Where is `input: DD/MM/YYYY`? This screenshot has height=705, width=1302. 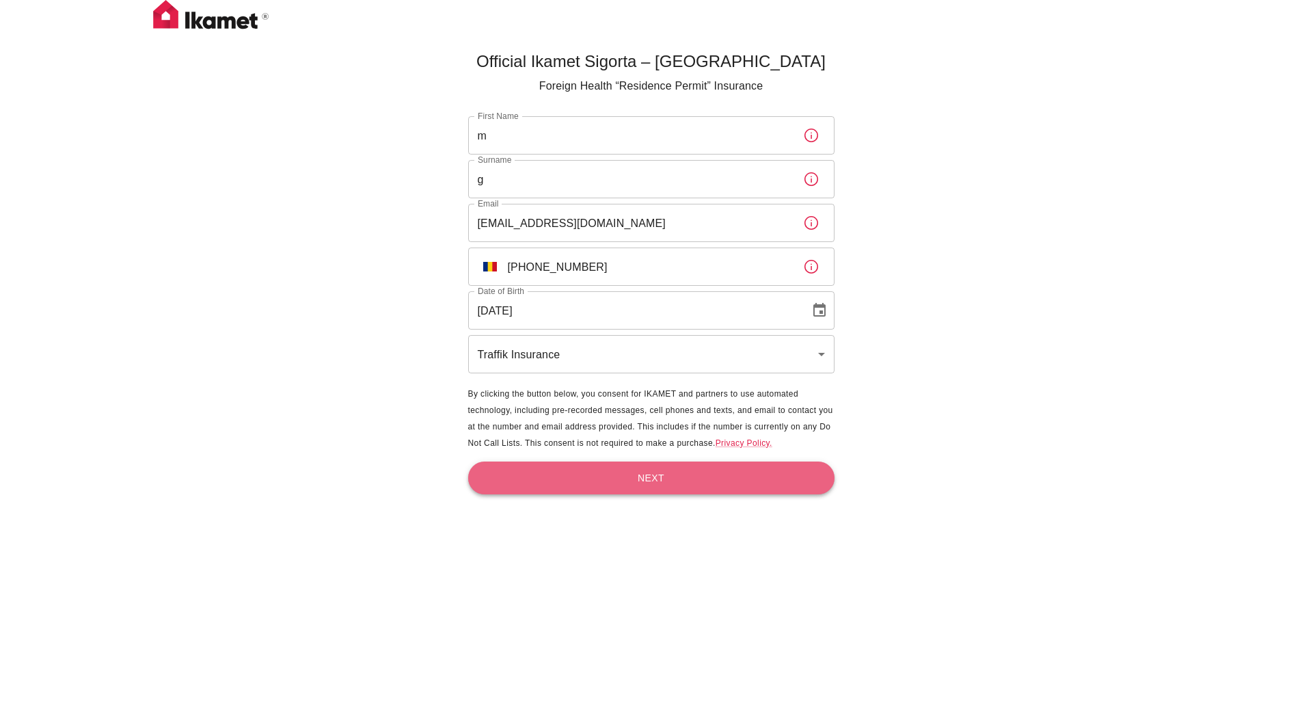 input: DD/MM/YYYY is located at coordinates (634, 310).